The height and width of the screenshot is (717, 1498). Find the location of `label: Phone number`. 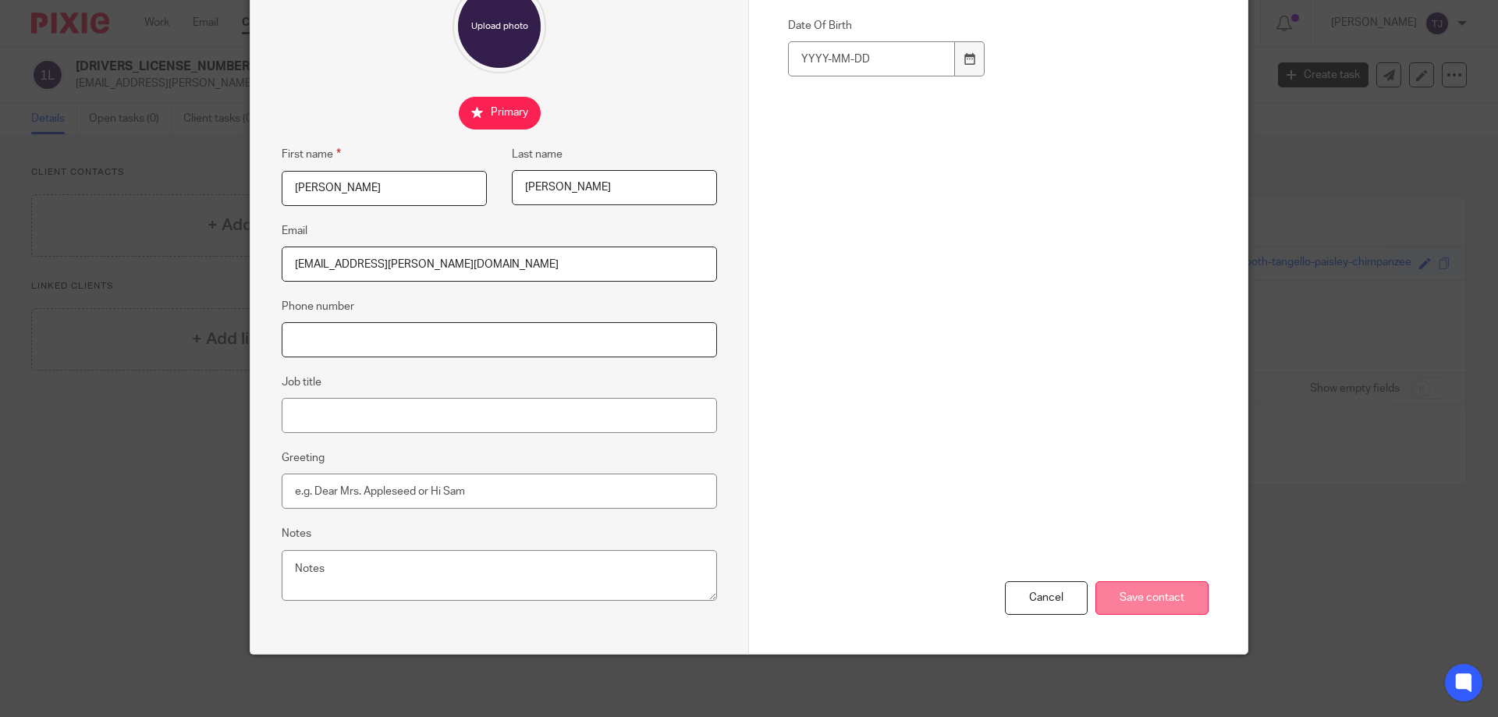

label: Phone number is located at coordinates (318, 307).